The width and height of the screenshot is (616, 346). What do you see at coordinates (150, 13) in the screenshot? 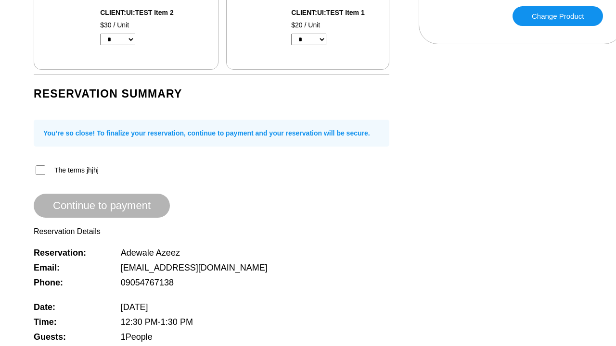
I see `div: CLIENT:UI:TEST Item 2` at bounding box center [150, 13].